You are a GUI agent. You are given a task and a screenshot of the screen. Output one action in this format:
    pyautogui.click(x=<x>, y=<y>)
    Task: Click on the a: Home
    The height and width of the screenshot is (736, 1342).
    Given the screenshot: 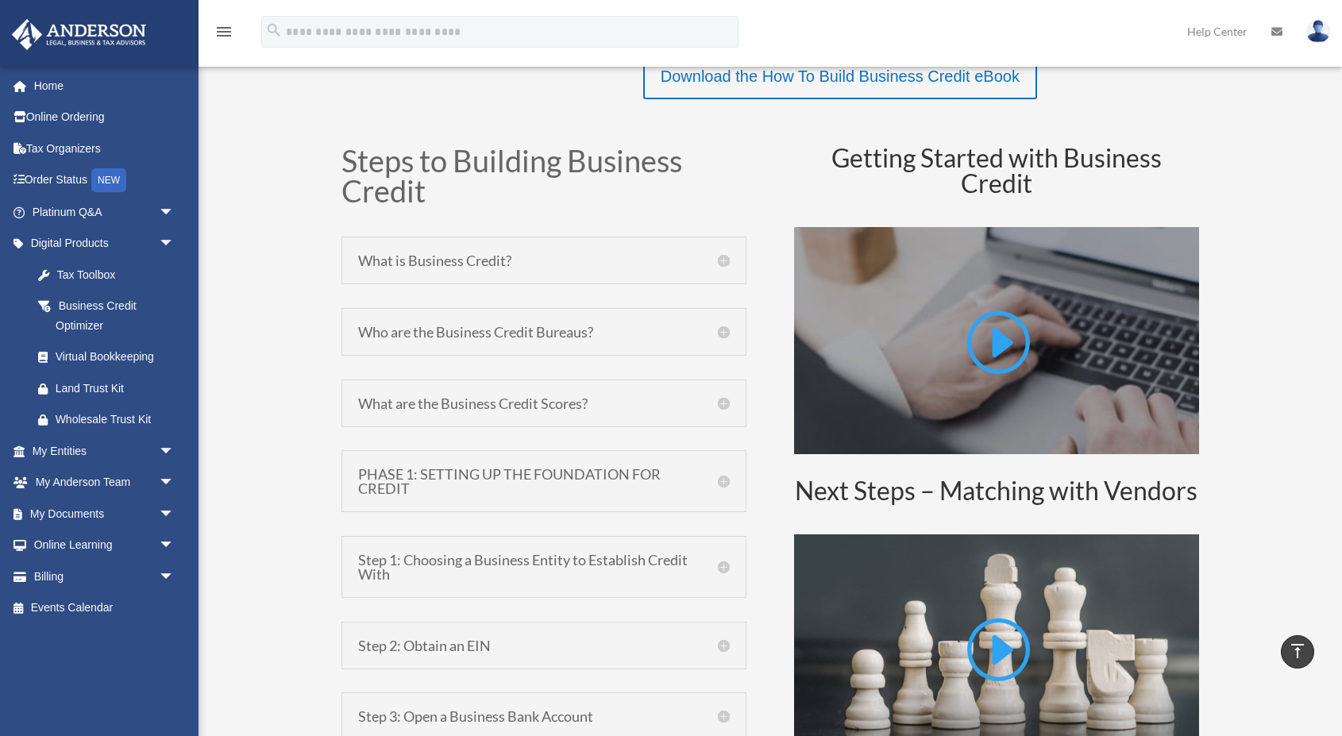 What is the action you would take?
    pyautogui.click(x=105, y=86)
    